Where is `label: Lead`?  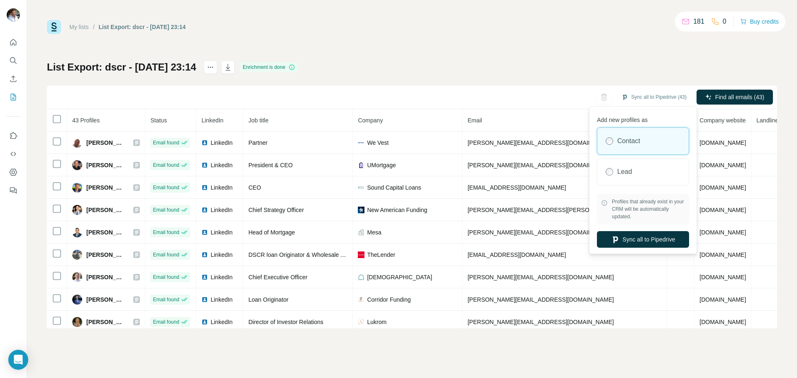
label: Lead is located at coordinates (625, 172).